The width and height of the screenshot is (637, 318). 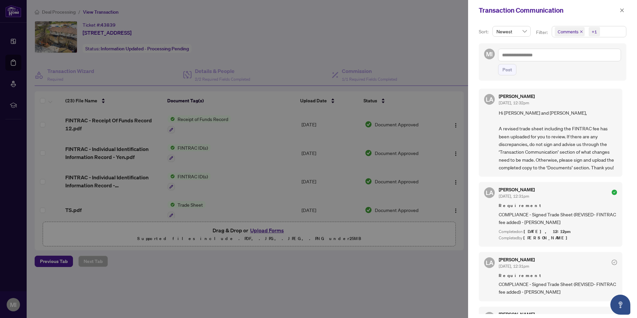 What do you see at coordinates (484, 32) in the screenshot?
I see `p: Sort:` at bounding box center [484, 32].